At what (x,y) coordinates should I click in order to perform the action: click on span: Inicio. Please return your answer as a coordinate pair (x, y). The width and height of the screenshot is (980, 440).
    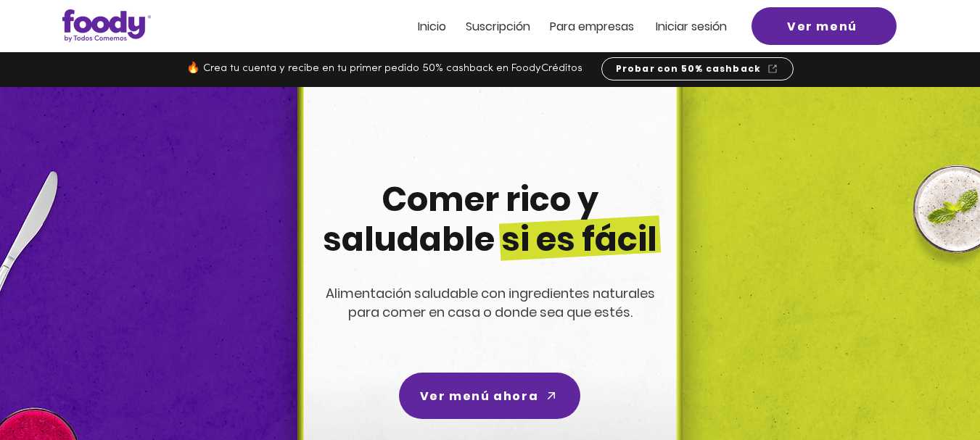
    Looking at the image, I should click on (431, 26).